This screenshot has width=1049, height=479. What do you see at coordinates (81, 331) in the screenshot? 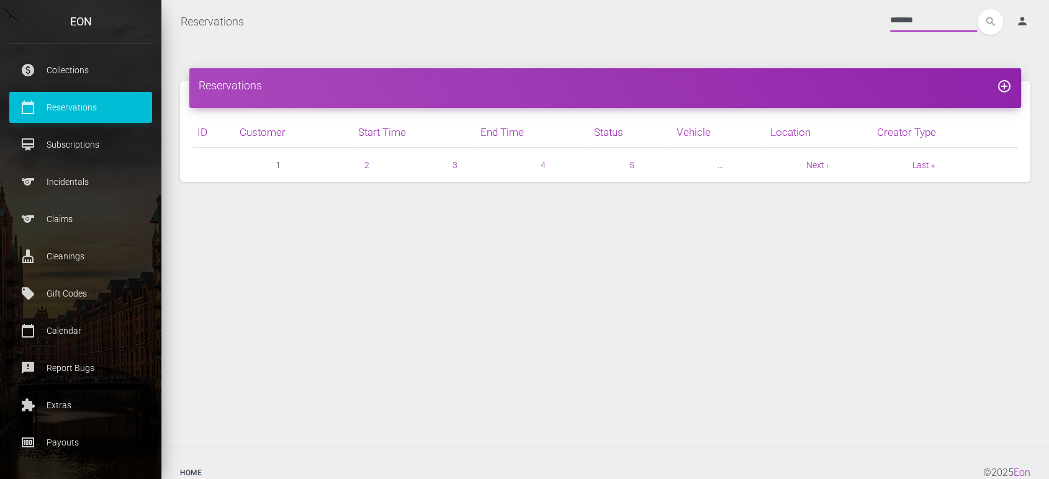
I see `p: Calendar` at bounding box center [81, 331].